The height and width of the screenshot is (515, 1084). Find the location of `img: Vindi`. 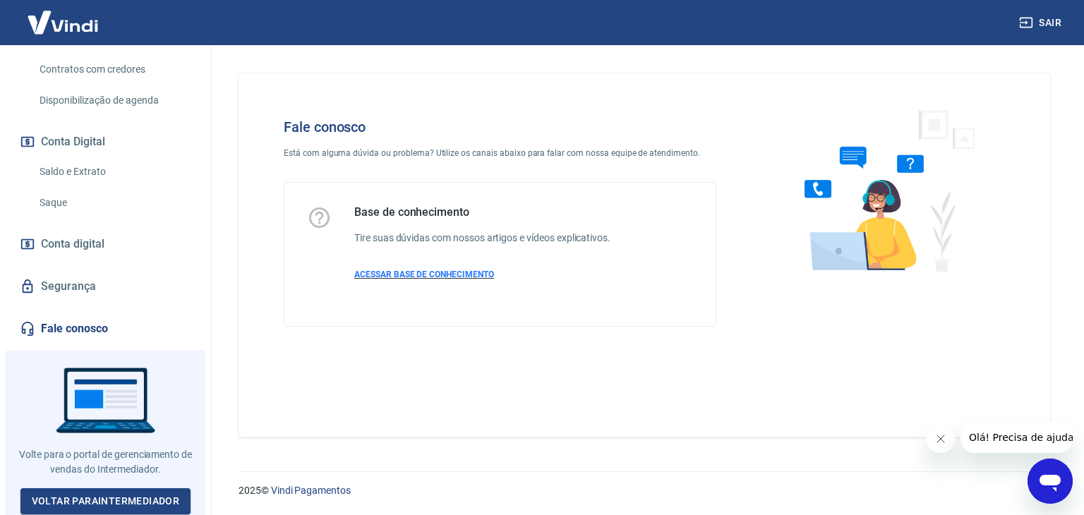

img: Vindi is located at coordinates (63, 22).